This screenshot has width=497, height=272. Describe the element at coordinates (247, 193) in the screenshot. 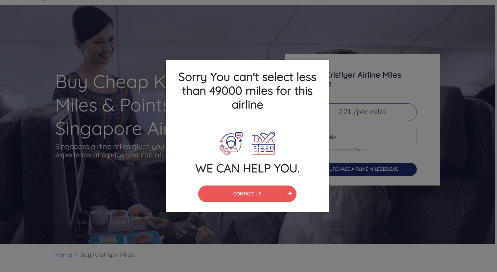

I see `a: CONTACT US` at that location.